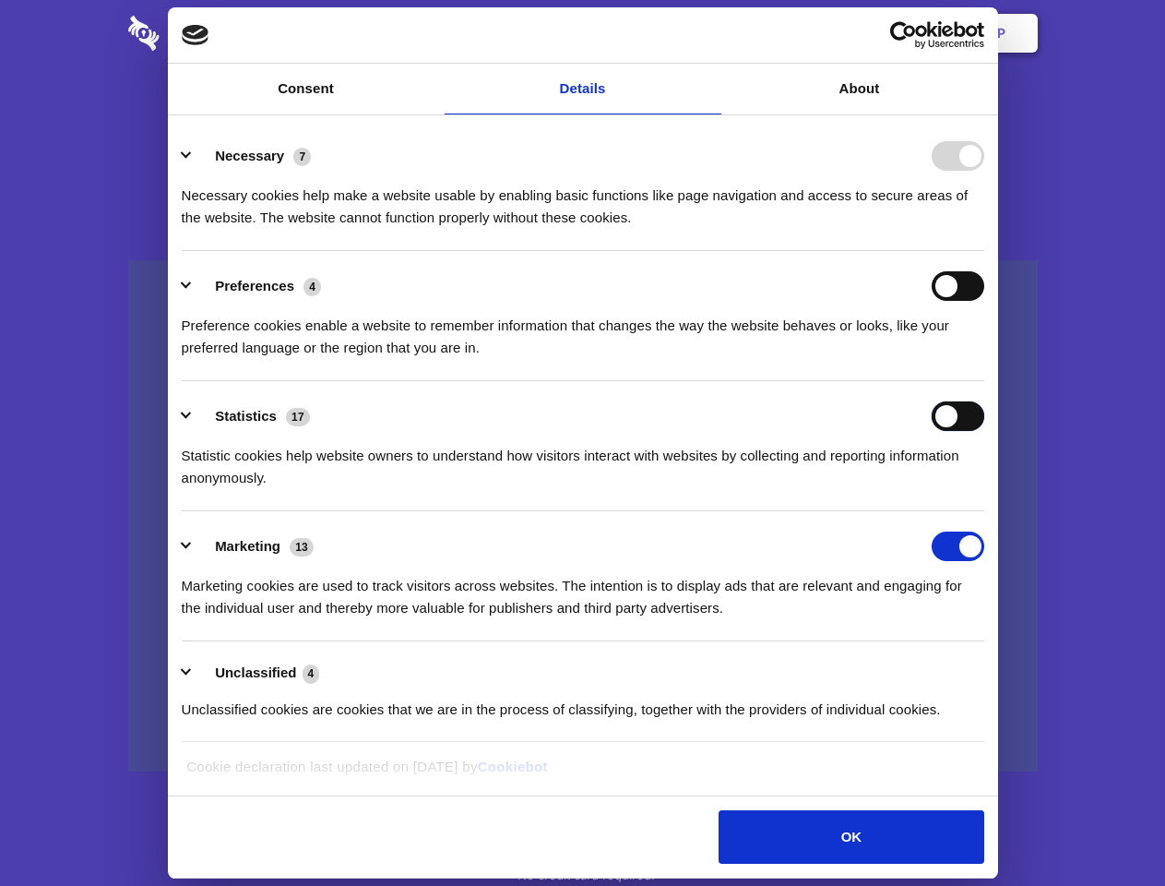 The height and width of the screenshot is (886, 1165). I want to click on span: 13, so click(302, 547).